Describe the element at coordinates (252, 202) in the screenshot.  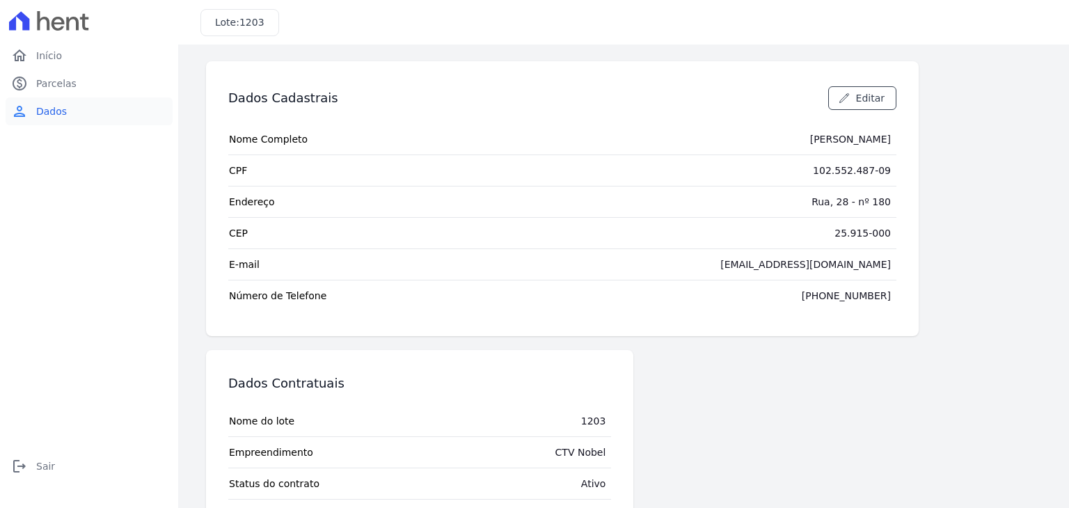
I see `span: Endereço` at that location.